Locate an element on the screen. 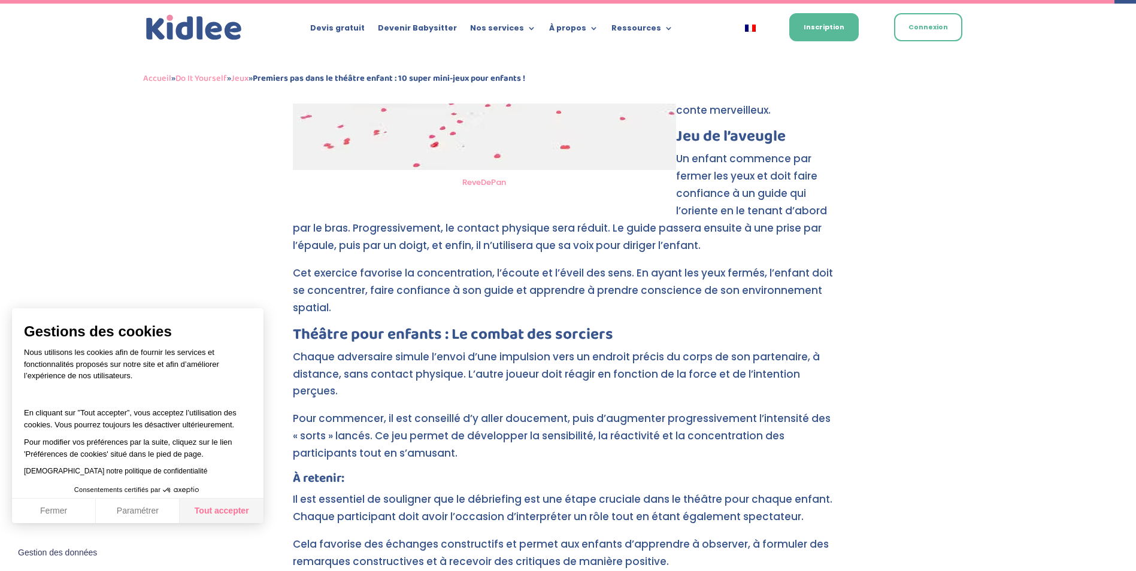 Image resolution: width=1136 pixels, height=571 pixels. button: Paramétrer is located at coordinates (138, 512).